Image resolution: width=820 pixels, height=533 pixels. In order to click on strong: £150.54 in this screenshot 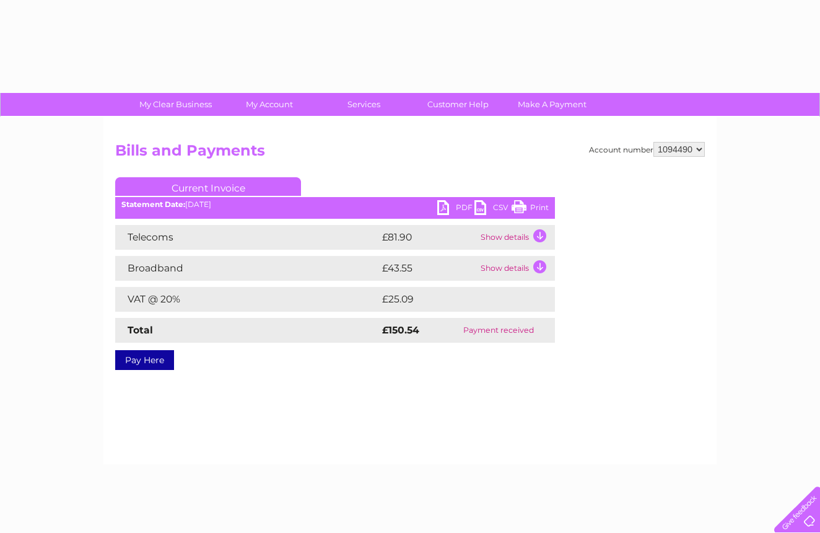, I will do `click(401, 330)`.